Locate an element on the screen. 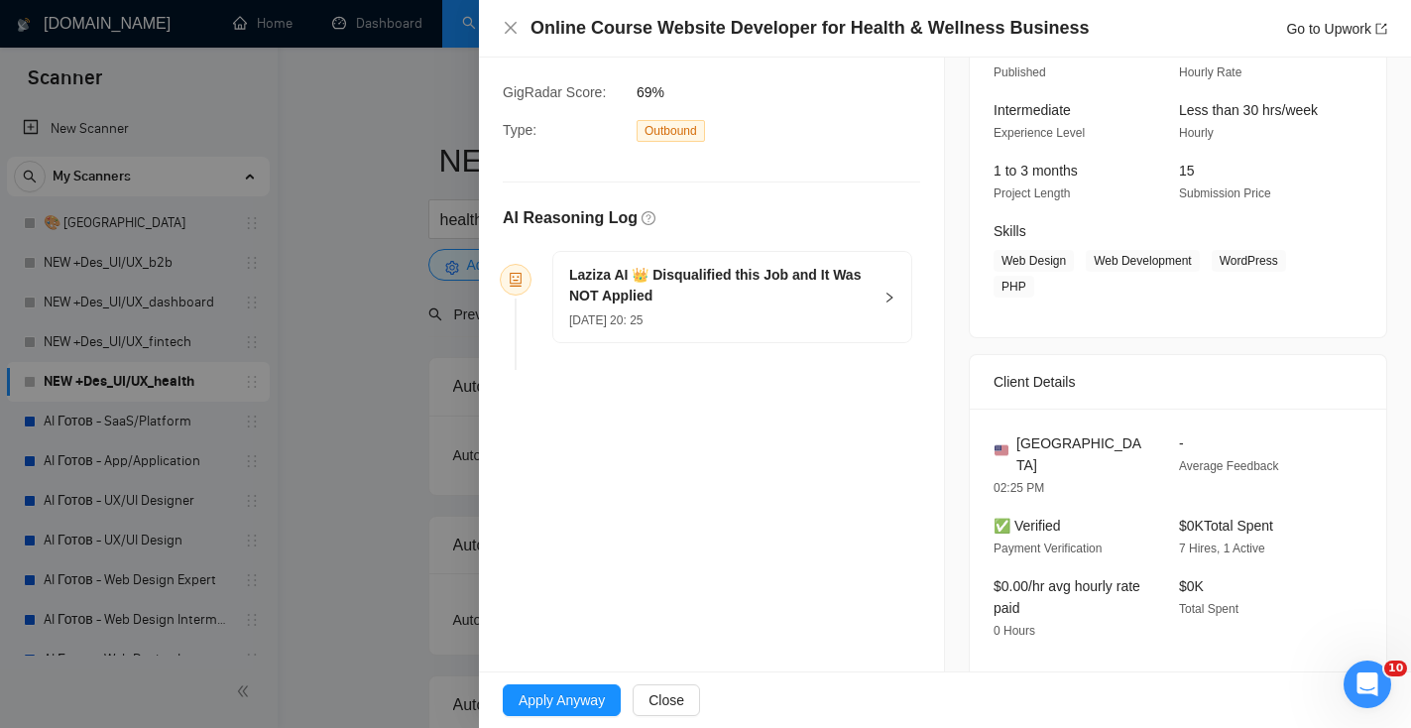 This screenshot has height=728, width=1411. span: GigRadar Score: is located at coordinates (554, 92).